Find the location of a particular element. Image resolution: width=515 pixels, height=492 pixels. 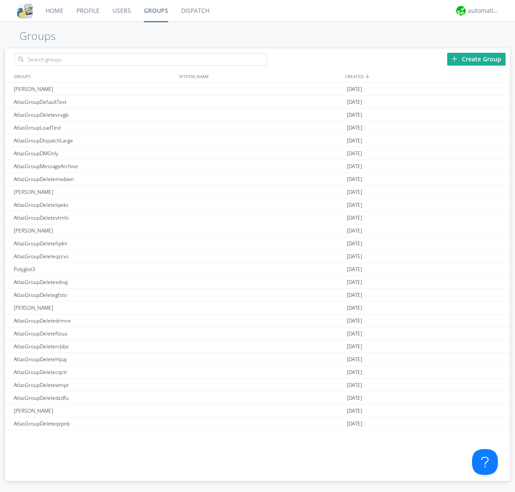

img: d2d01cd9b4174d08988066c6d424eccd is located at coordinates (461, 11).